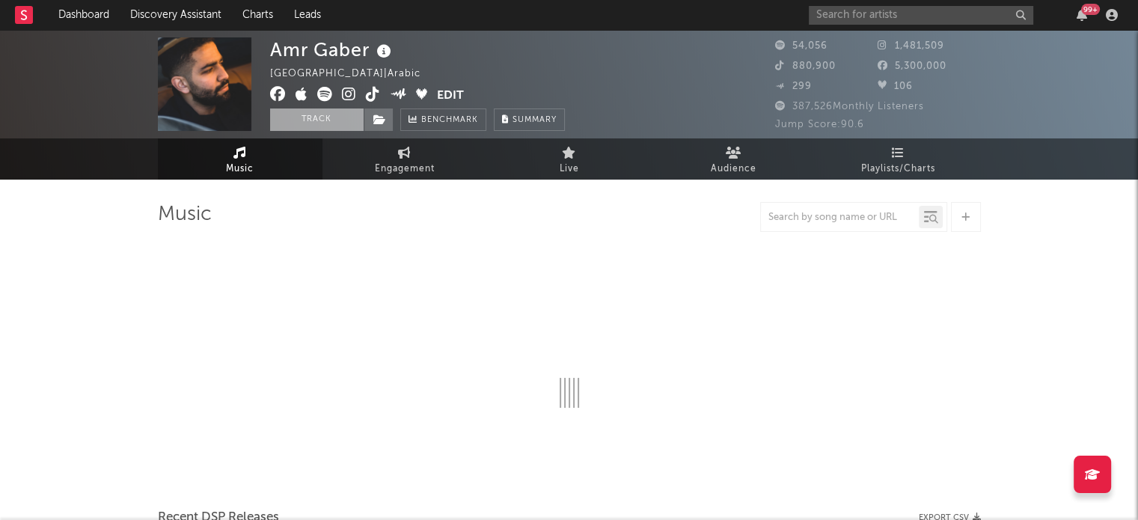  Describe the element at coordinates (840, 218) in the screenshot. I see `input: Search by song name or URL` at that location.